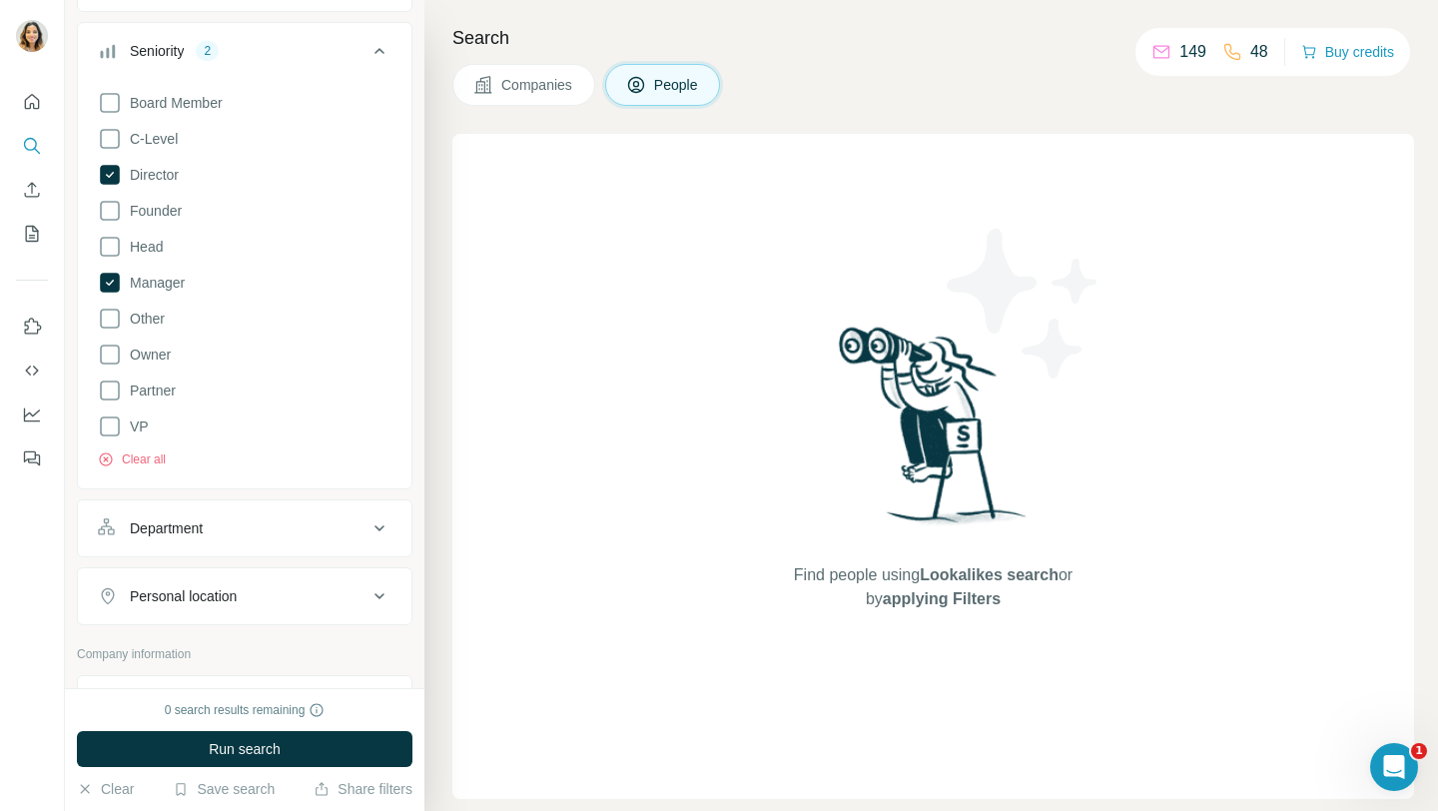  I want to click on span: Run search, so click(245, 749).